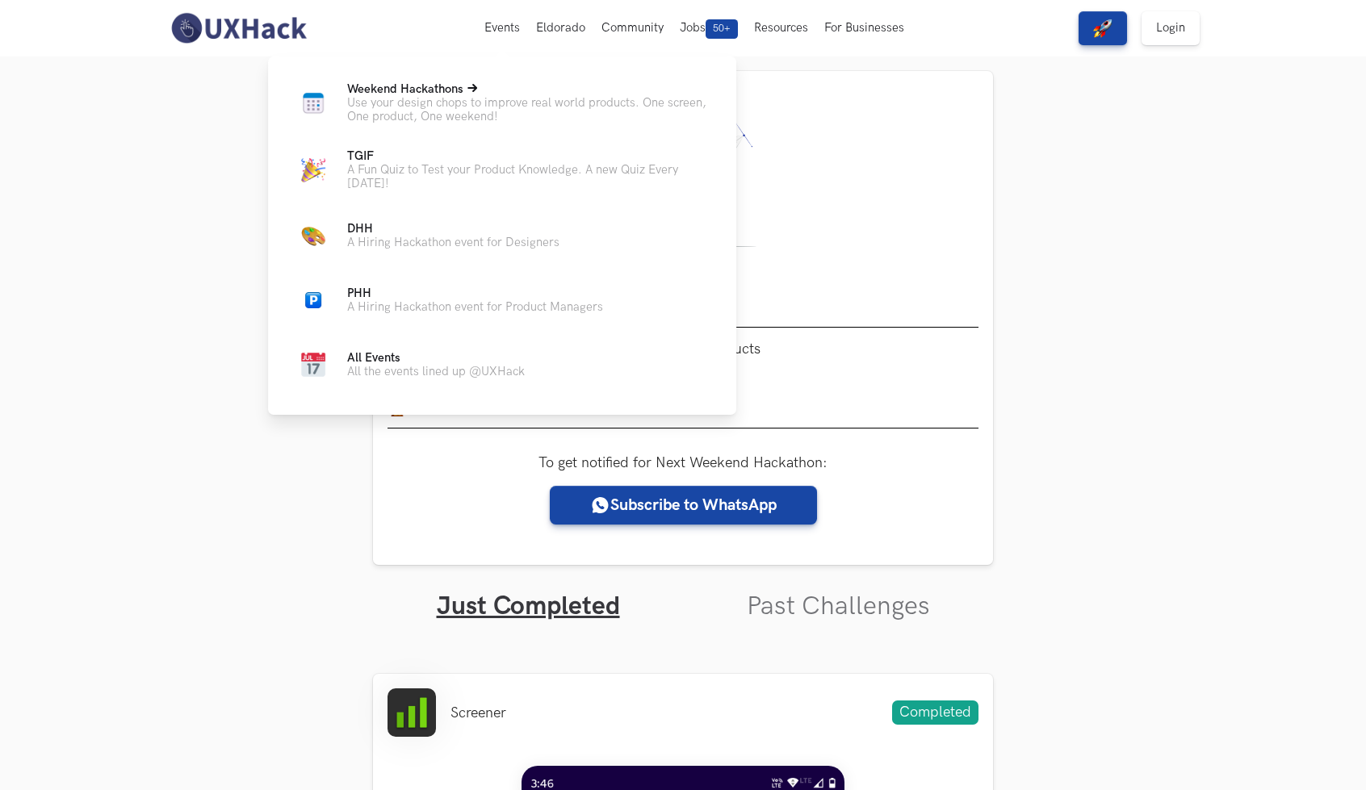  I want to click on p: All the events lined up @UXHack, so click(436, 371).